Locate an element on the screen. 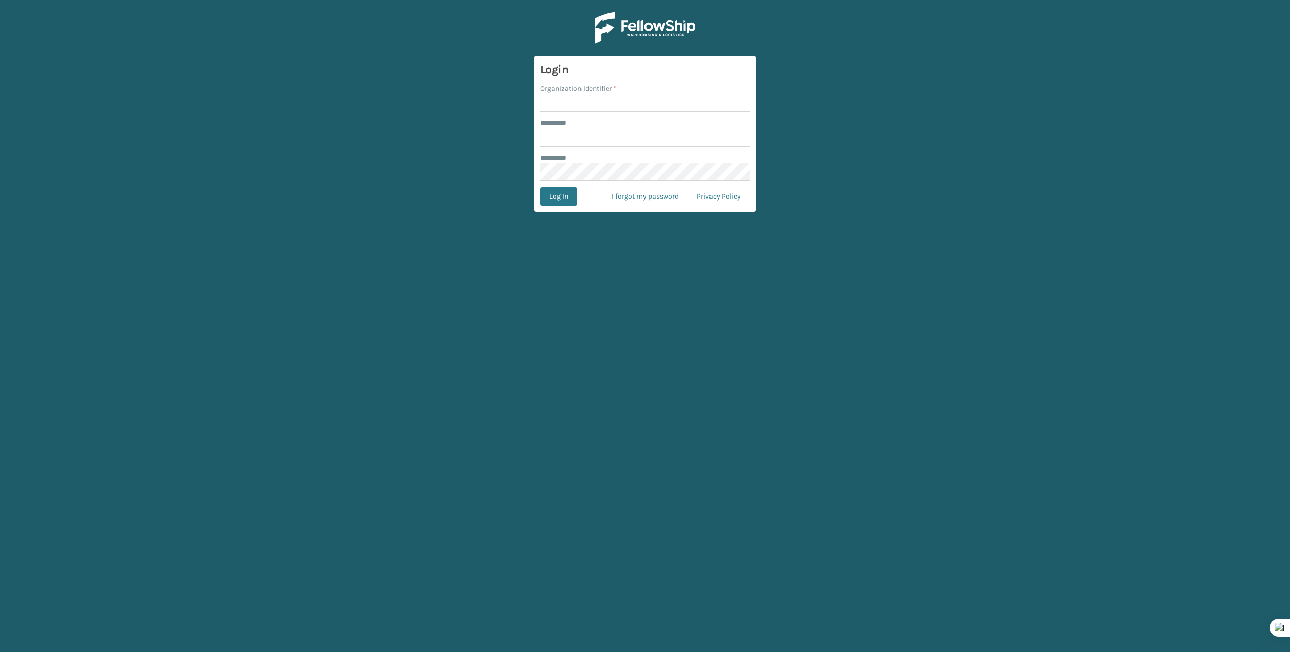  img: Logo is located at coordinates (645, 28).